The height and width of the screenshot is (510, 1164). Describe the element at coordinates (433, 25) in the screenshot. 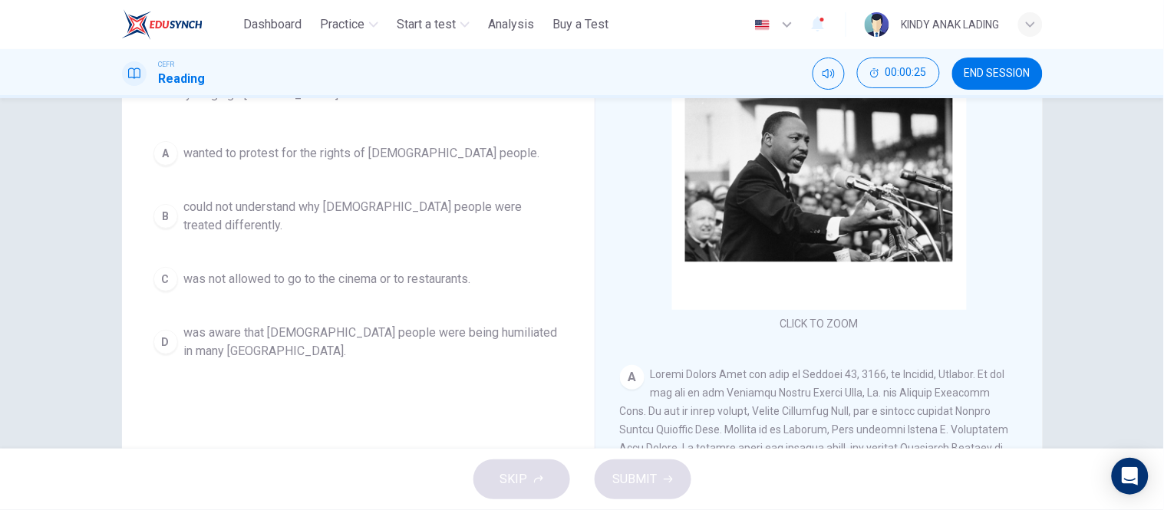

I see `button: Start a test` at that location.